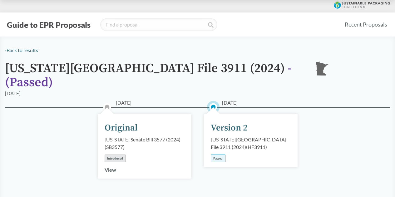  I want to click on div: Introduced, so click(115, 158).